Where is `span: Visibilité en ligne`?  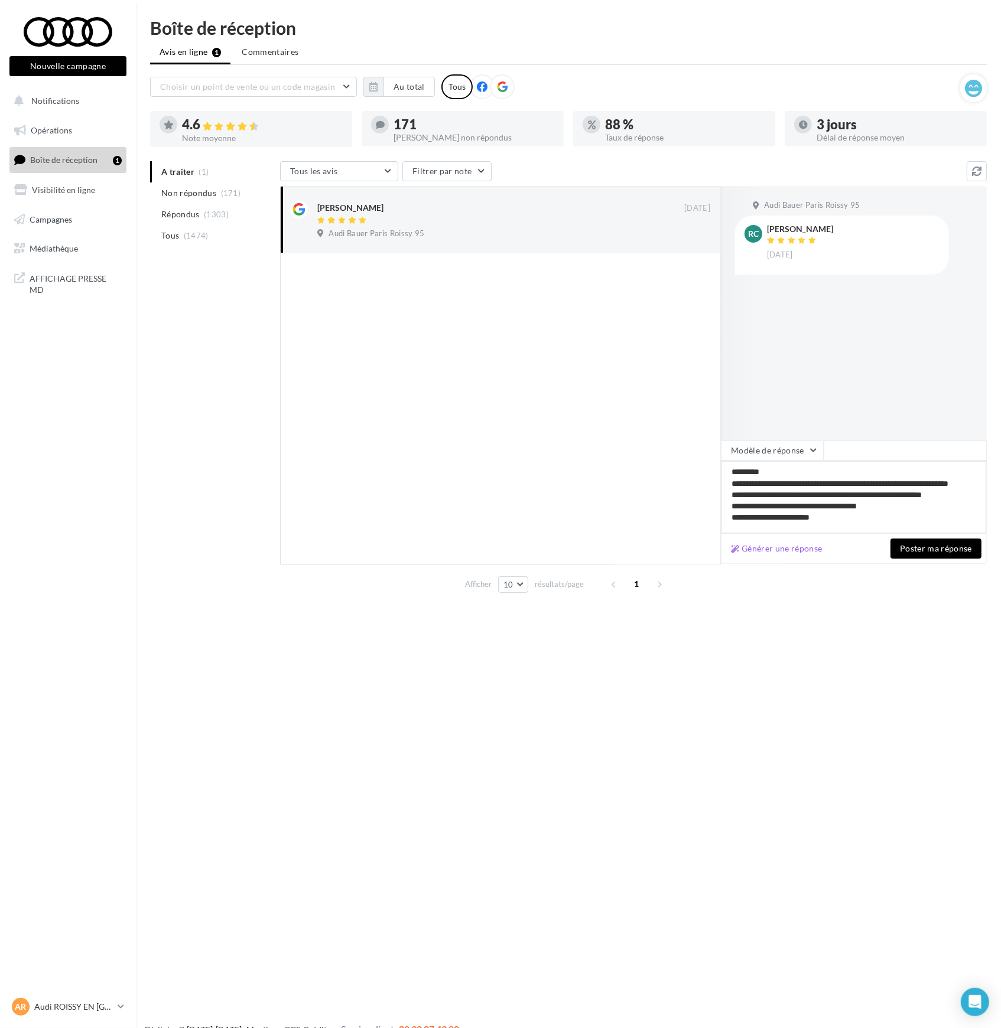 span: Visibilité en ligne is located at coordinates (63, 190).